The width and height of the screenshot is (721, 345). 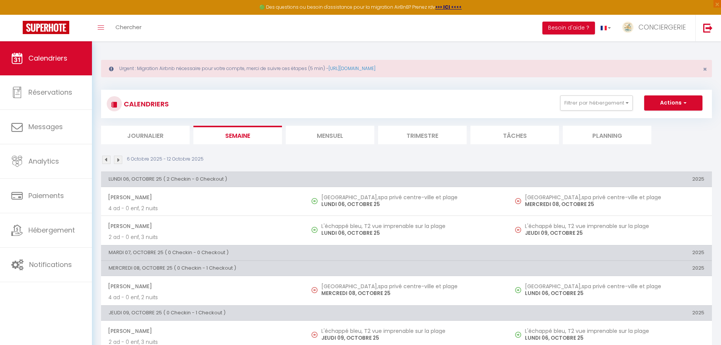 I want to click on img: Super Booking, so click(x=46, y=27).